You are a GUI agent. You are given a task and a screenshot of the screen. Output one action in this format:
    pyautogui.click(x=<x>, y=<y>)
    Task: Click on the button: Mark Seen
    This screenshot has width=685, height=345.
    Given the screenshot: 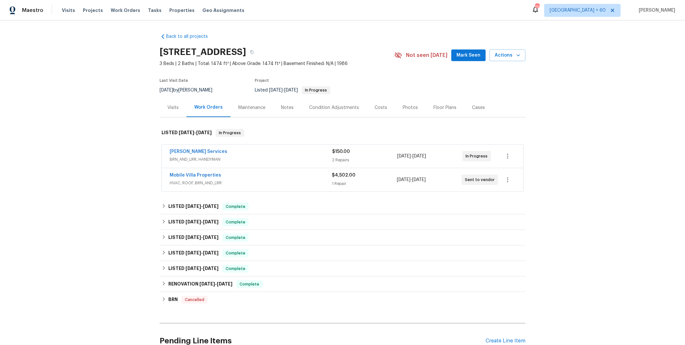 What is the action you would take?
    pyautogui.click(x=468, y=55)
    